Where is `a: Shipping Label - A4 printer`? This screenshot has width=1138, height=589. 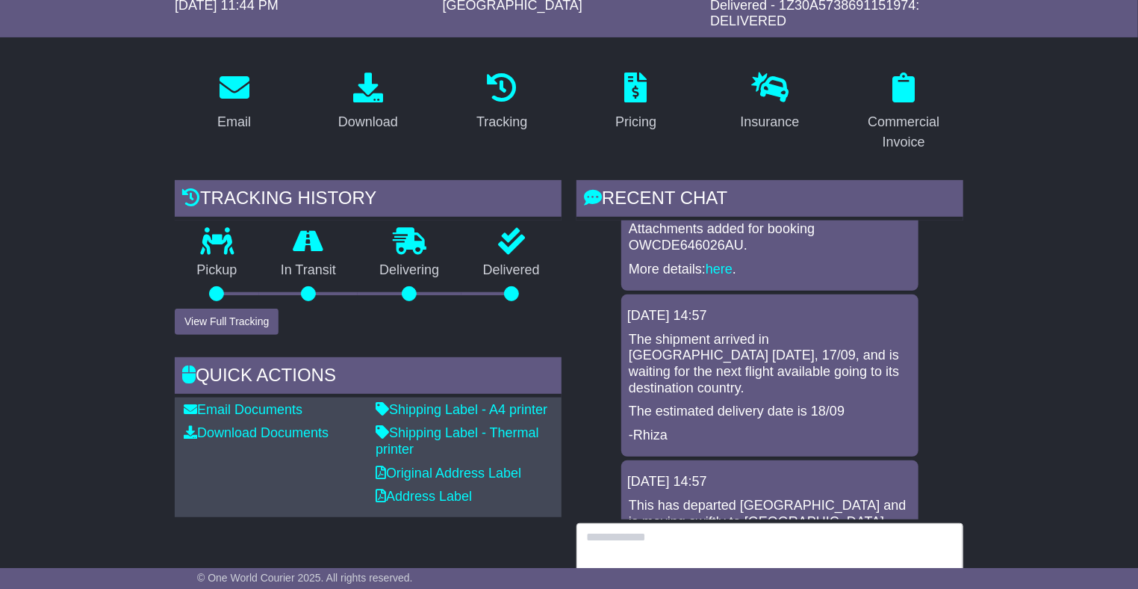 a: Shipping Label - A4 printer is located at coordinates (462, 409).